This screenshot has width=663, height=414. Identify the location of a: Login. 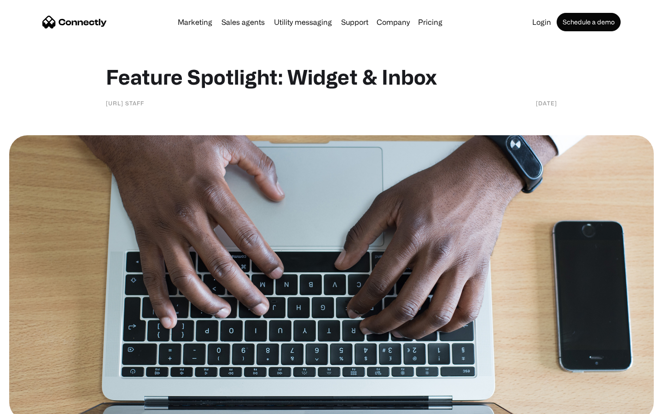
(541, 22).